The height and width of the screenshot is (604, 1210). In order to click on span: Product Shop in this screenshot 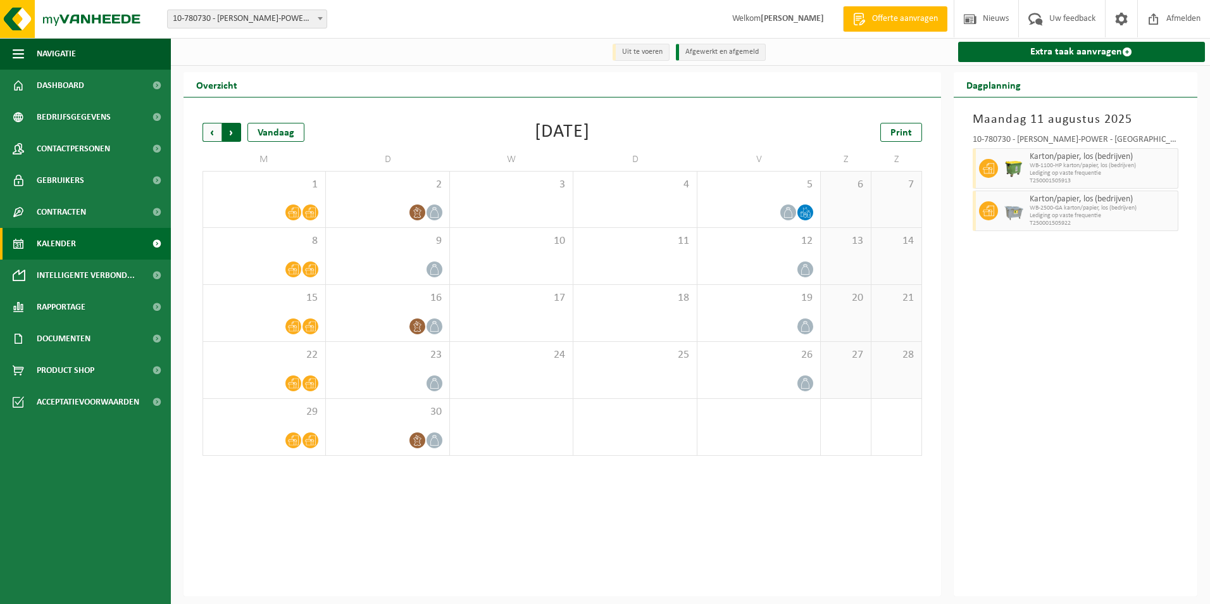, I will do `click(65, 370)`.